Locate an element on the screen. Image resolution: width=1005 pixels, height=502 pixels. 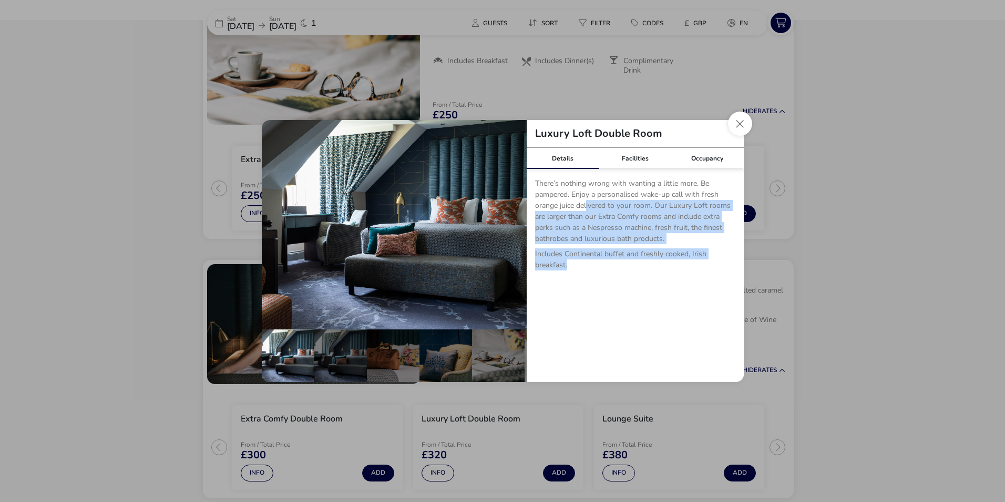
div: Details is located at coordinates (563, 158).